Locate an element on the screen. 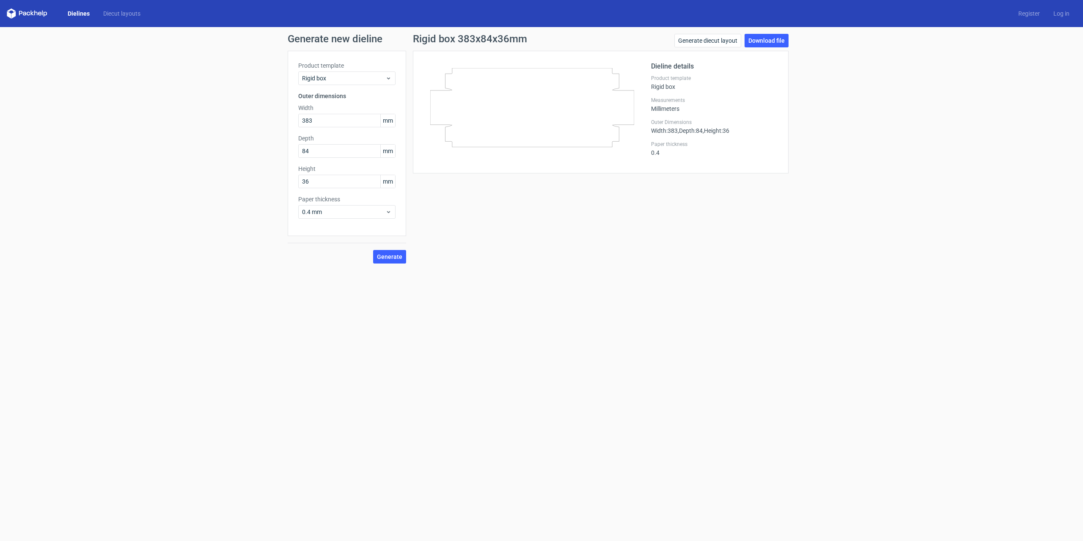 This screenshot has width=1083, height=541. span: Width : 383 is located at coordinates (664, 131).